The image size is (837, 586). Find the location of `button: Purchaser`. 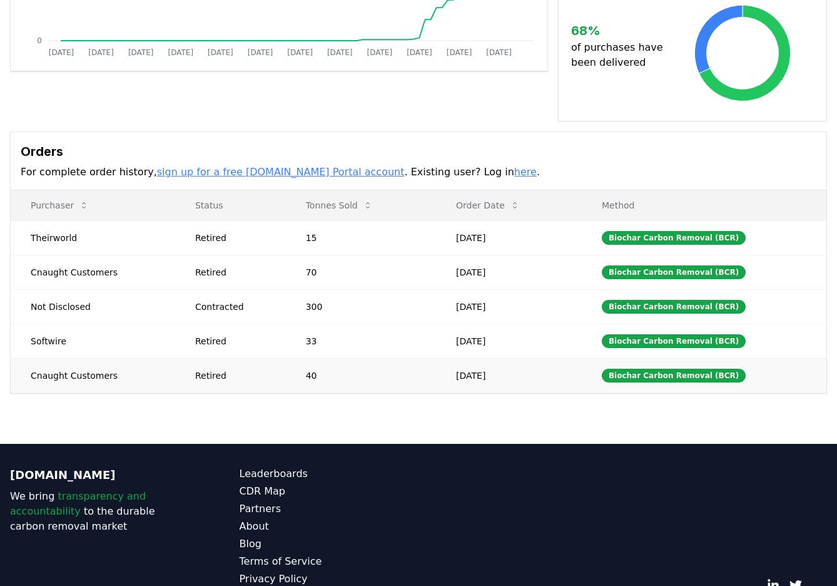

button: Purchaser is located at coordinates (59, 205).